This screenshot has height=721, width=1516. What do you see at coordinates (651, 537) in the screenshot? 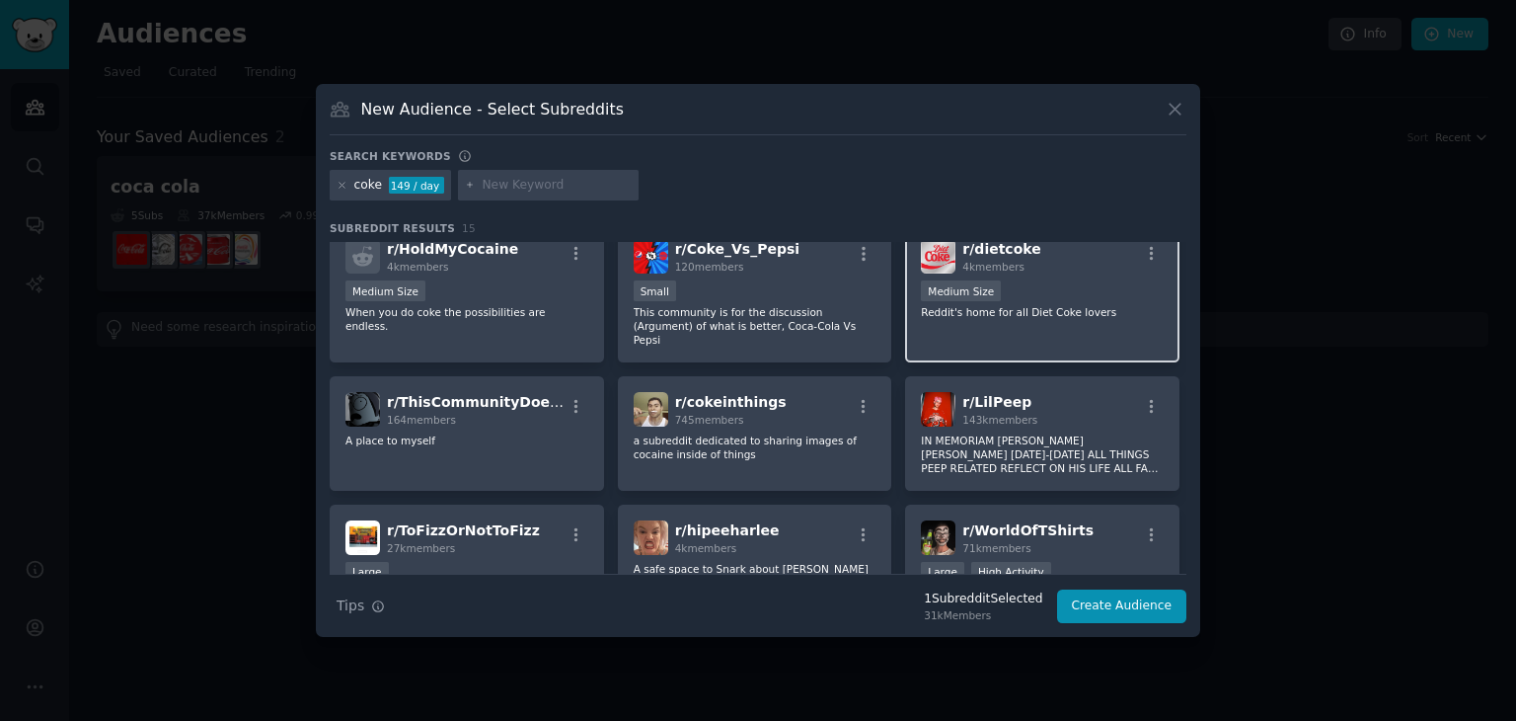
I see `img: hipeeharlee` at bounding box center [651, 537].